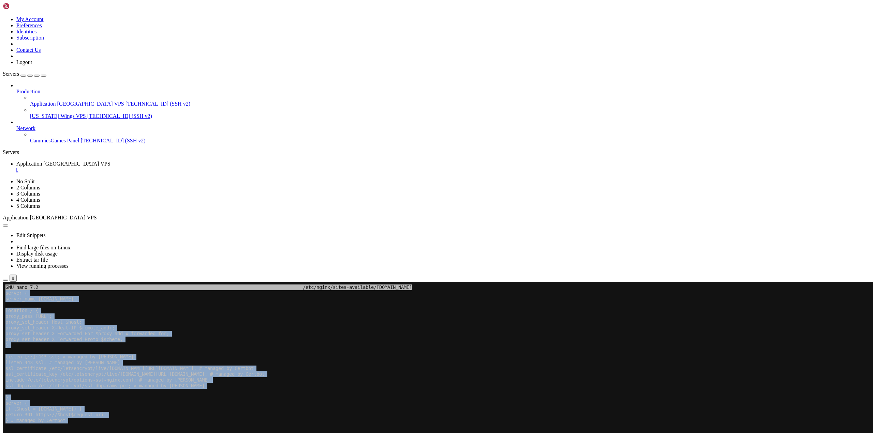 The image size is (873, 433). Describe the element at coordinates (393, 156) in the screenshot. I see `x-row: listen 80;` at that location.